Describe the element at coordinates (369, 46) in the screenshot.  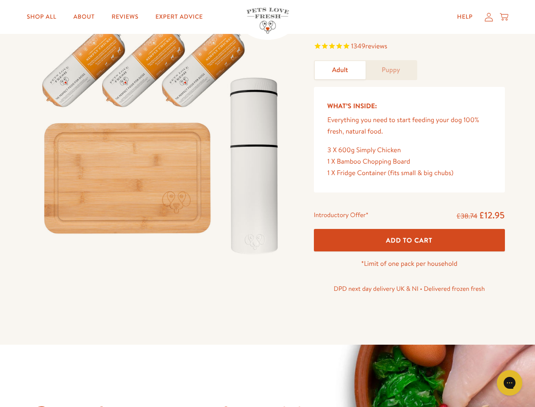
I see `span: 1349 reviews` at that location.